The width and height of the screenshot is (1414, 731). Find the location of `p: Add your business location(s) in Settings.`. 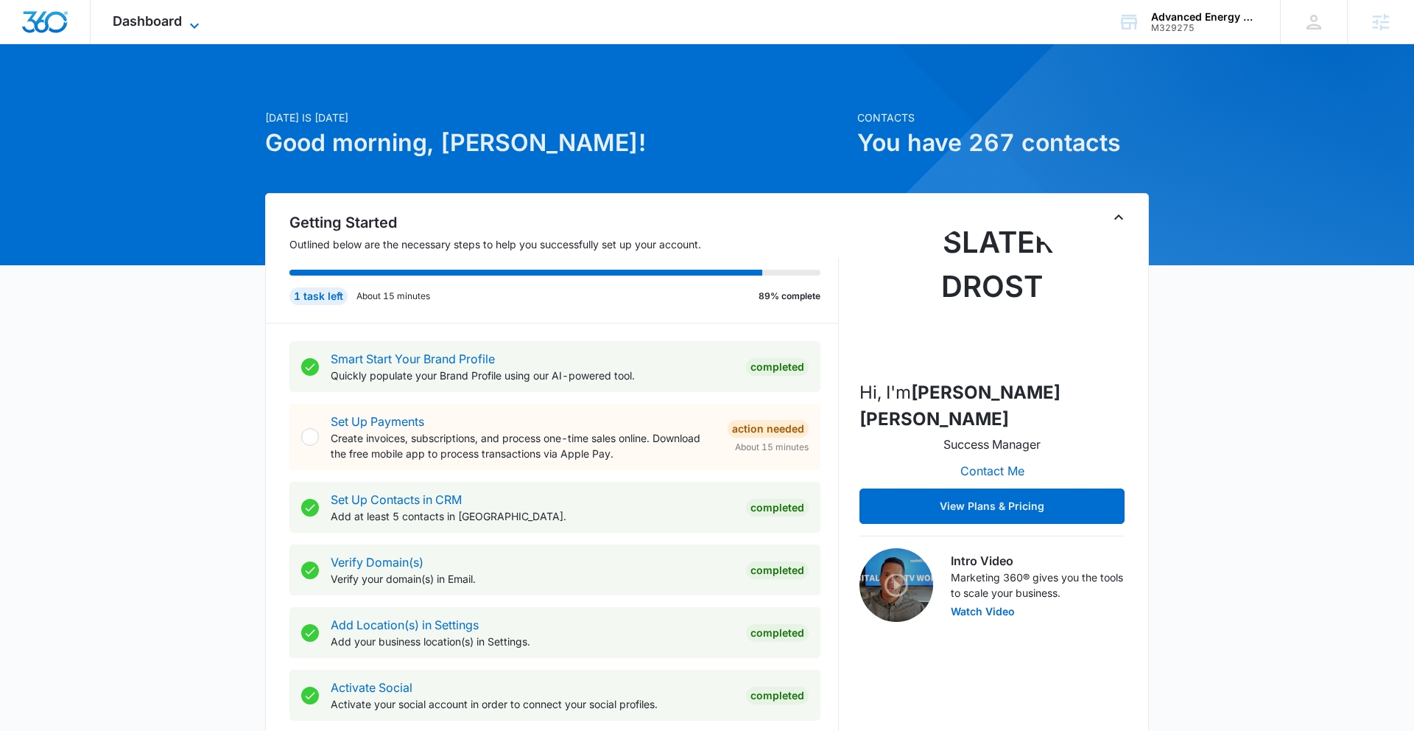

p: Add your business location(s) in Settings. is located at coordinates (533, 641).